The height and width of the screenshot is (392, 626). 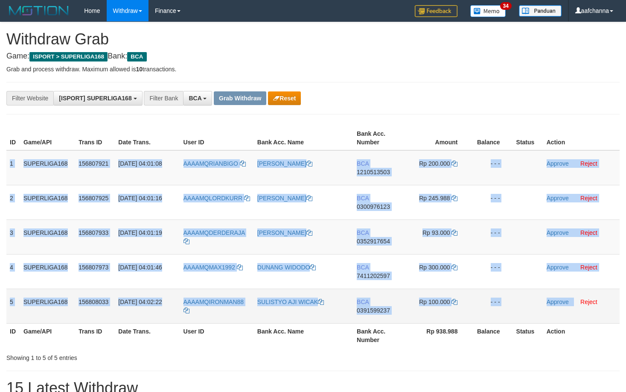 I want to click on a: AAAAMQIRONMAN88, so click(x=214, y=306).